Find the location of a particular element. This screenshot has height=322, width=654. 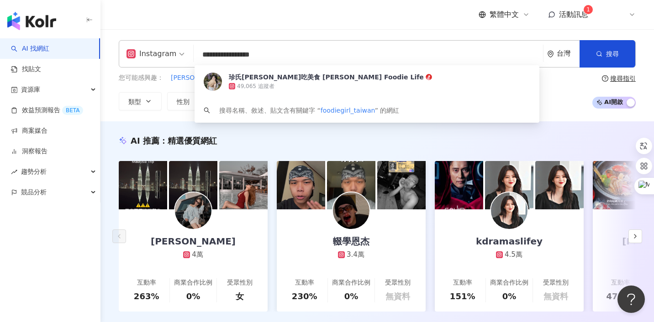

div: 49,065 追蹤者 is located at coordinates (256, 86).